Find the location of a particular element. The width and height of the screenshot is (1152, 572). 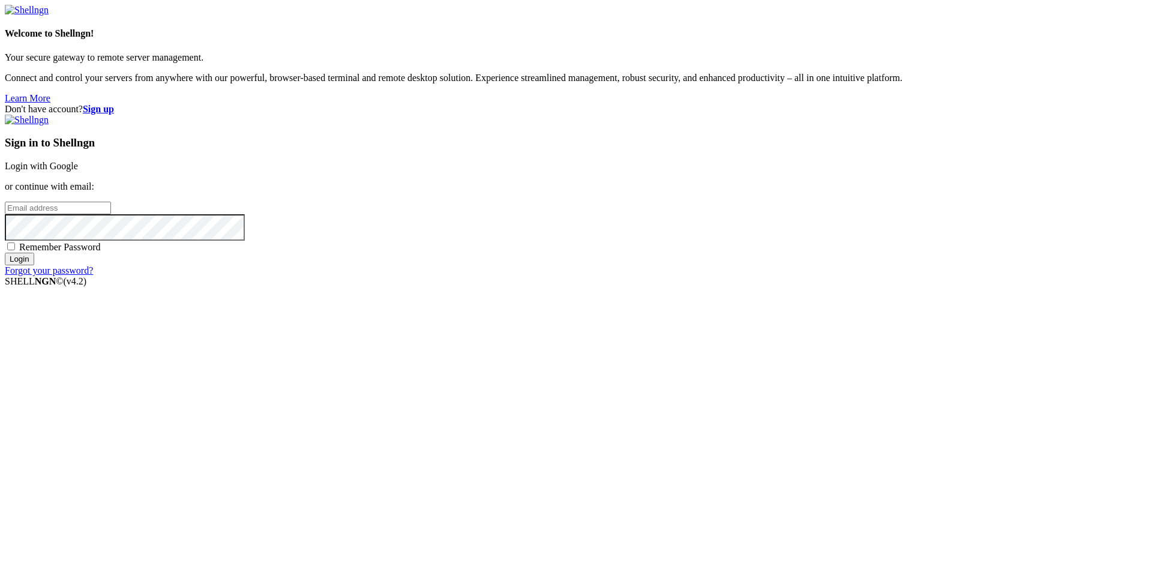

input: Remember Password is located at coordinates (11, 246).